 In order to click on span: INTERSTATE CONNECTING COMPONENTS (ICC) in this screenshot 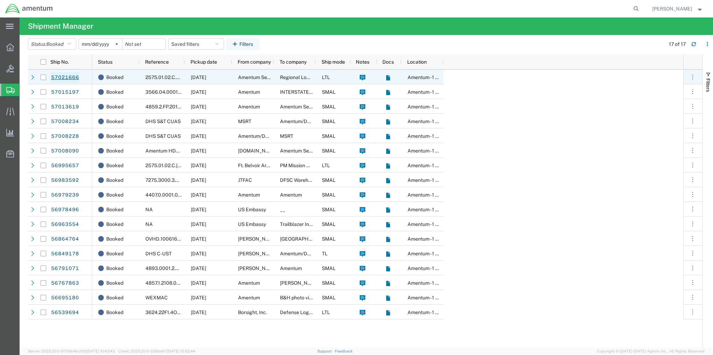, I will do `click(335, 92)`.